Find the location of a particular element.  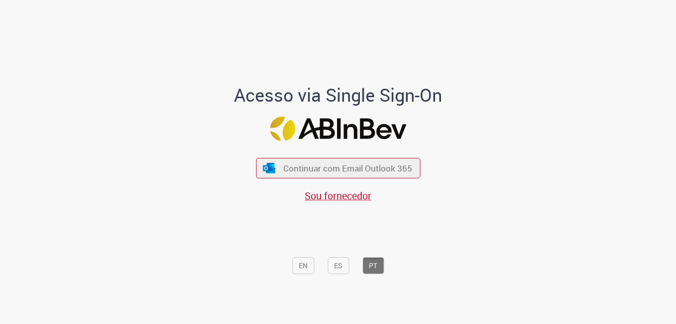

button: EN is located at coordinates (303, 266).